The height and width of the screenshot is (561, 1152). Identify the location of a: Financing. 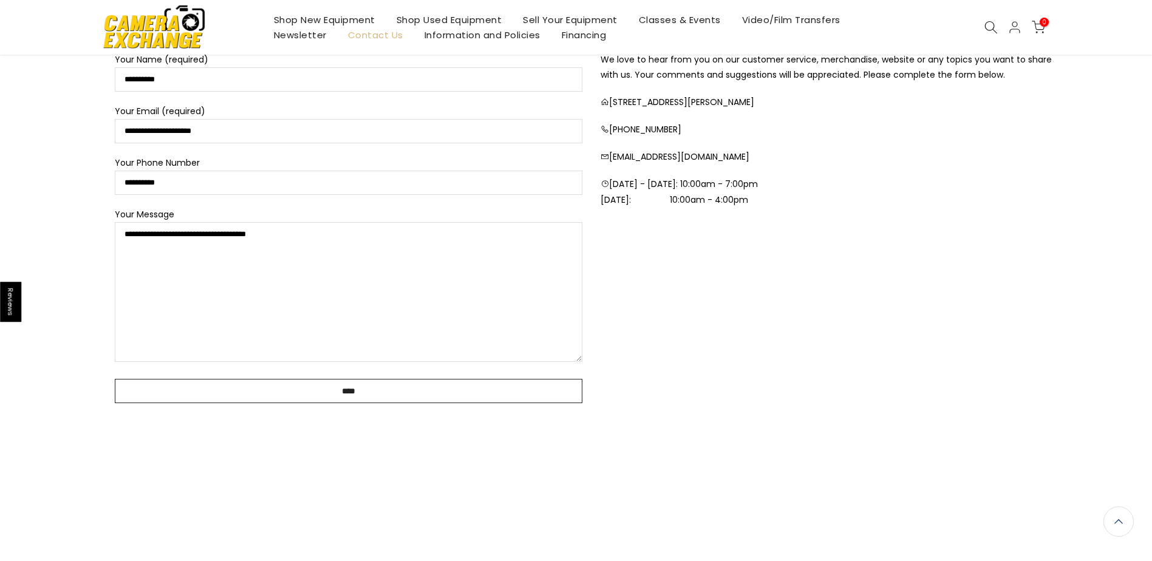
(584, 35).